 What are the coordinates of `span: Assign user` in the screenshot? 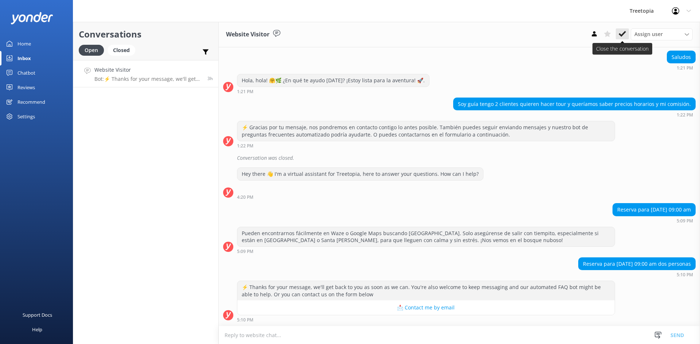 It's located at (648, 34).